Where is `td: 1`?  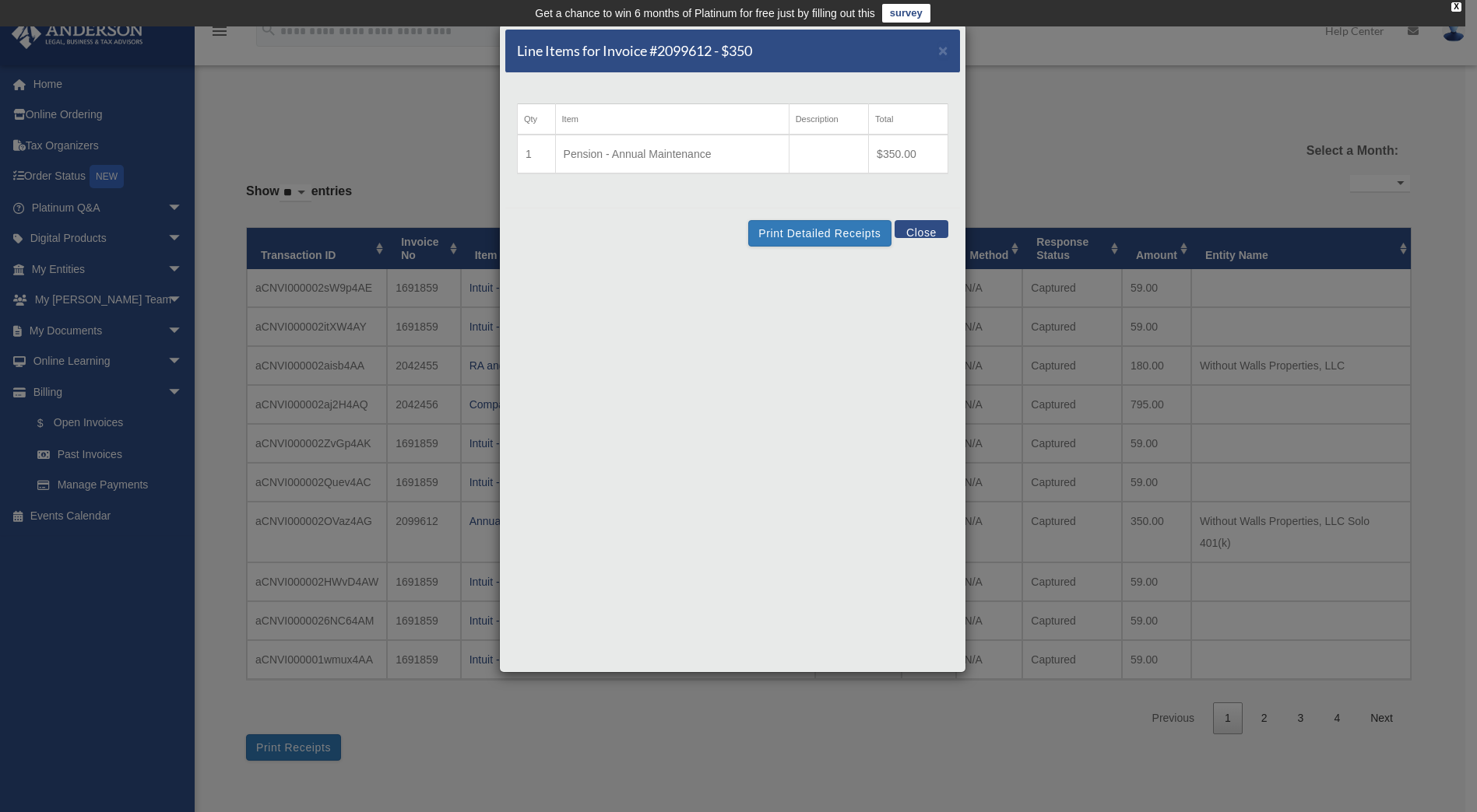 td: 1 is located at coordinates (536, 154).